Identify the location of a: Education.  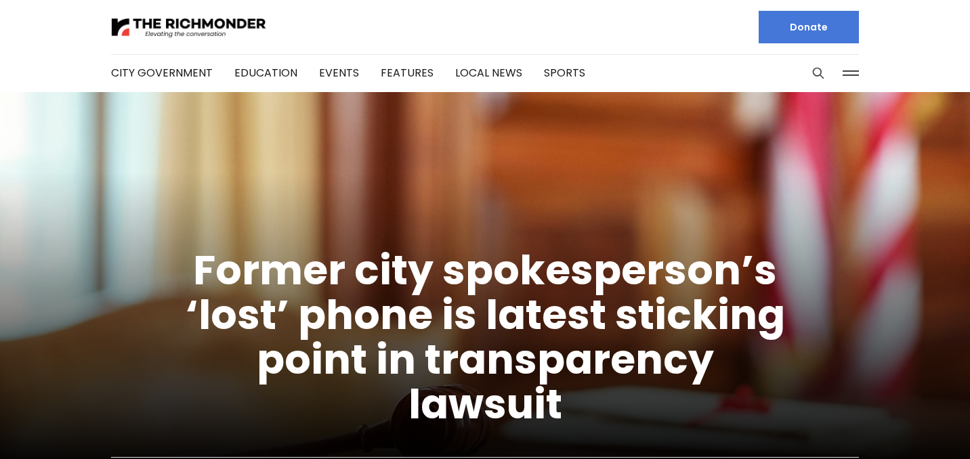
(266, 72).